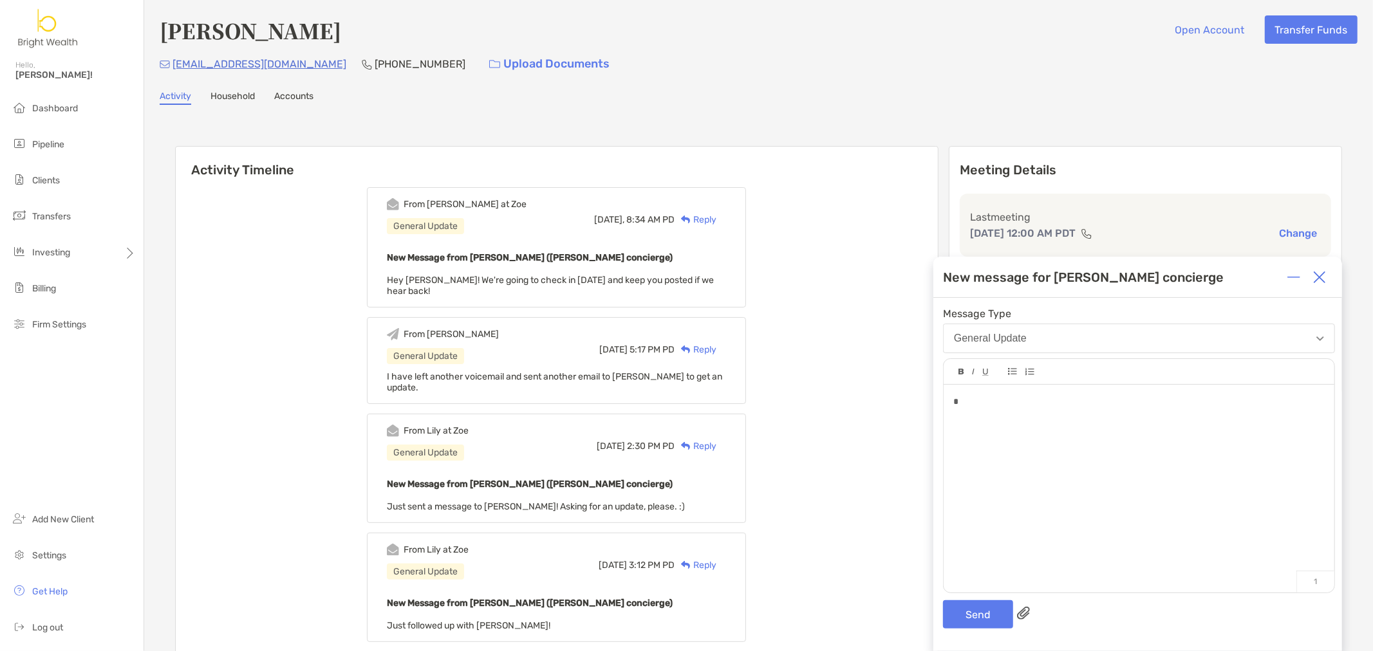 The image size is (1373, 651). I want to click on span: 8:34 AM PD, so click(650, 219).